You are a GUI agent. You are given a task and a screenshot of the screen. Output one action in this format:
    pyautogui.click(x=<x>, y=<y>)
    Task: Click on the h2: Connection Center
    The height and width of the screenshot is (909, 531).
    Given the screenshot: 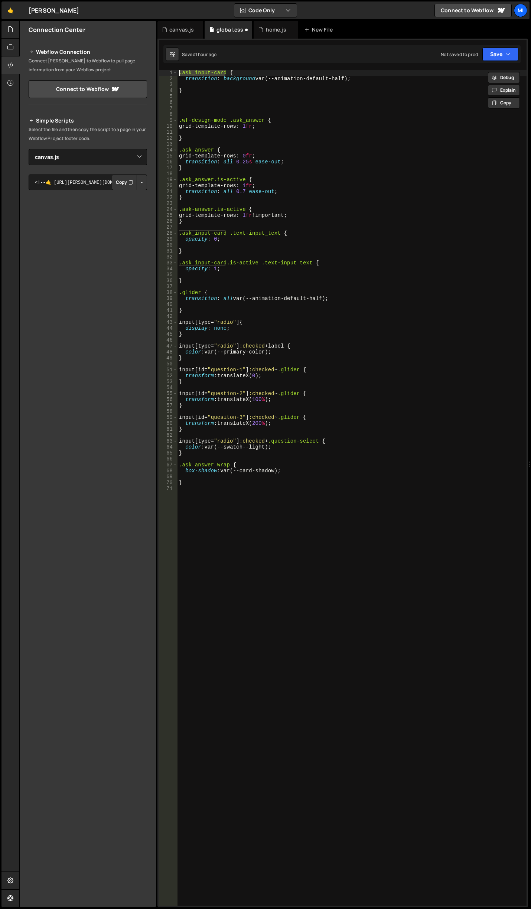 What is the action you would take?
    pyautogui.click(x=57, y=30)
    